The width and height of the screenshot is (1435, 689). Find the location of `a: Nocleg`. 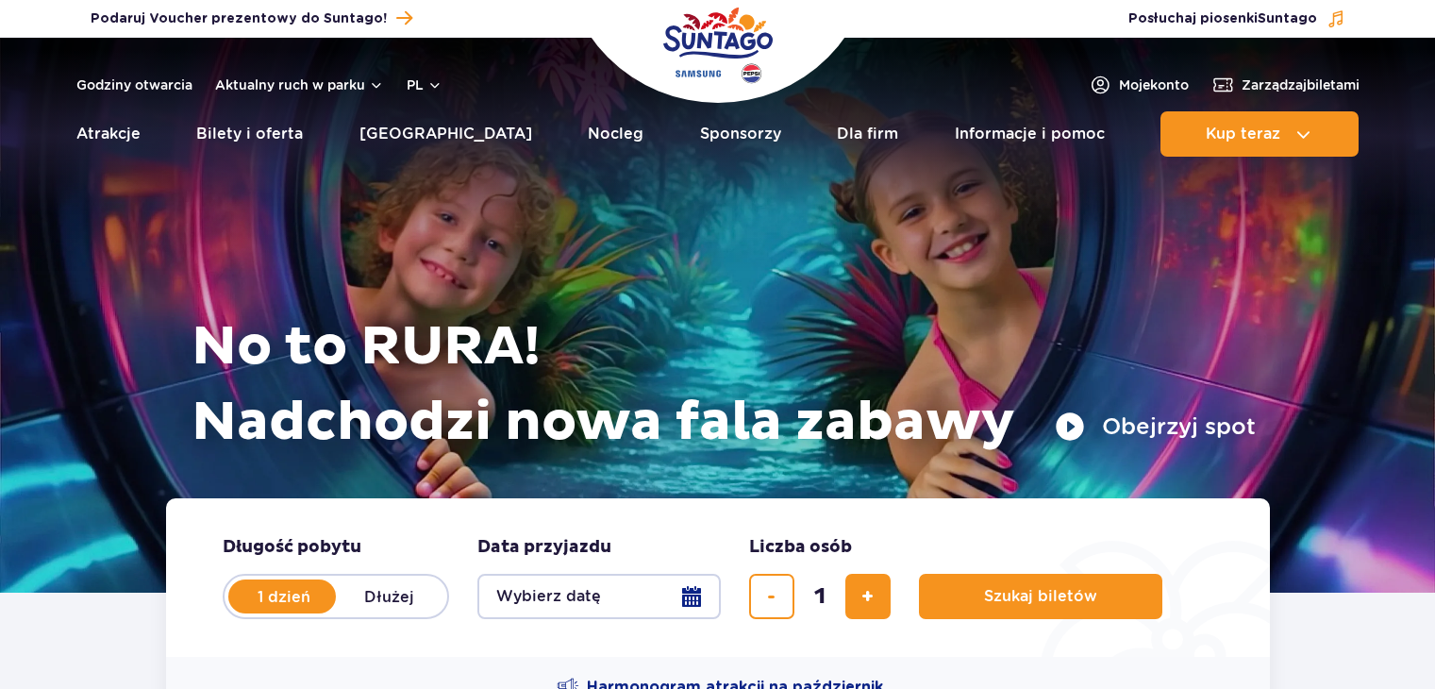

a: Nocleg is located at coordinates (615, 134).